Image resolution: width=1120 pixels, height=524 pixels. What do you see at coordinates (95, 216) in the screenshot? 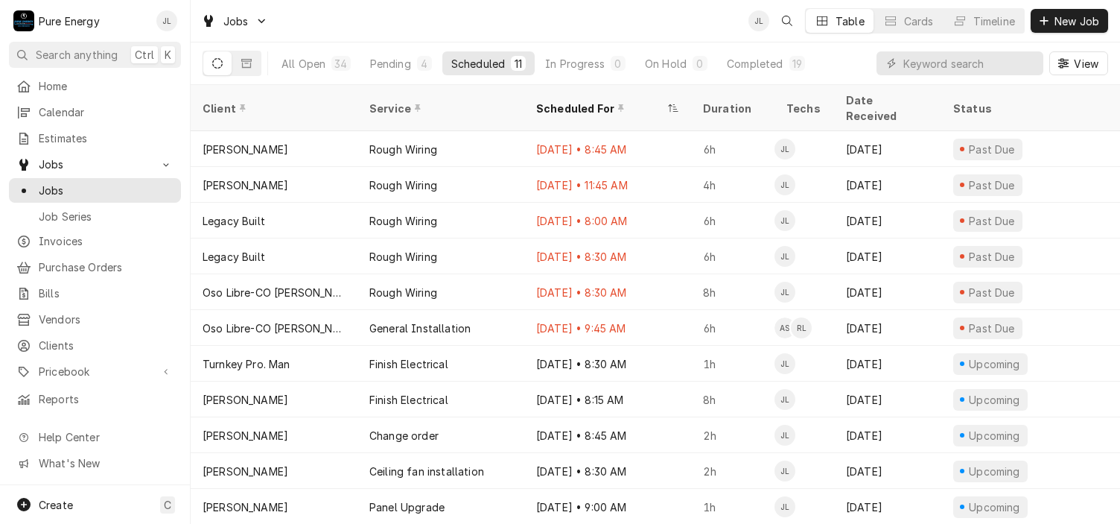
I see `a: Job Series` at bounding box center [95, 216].